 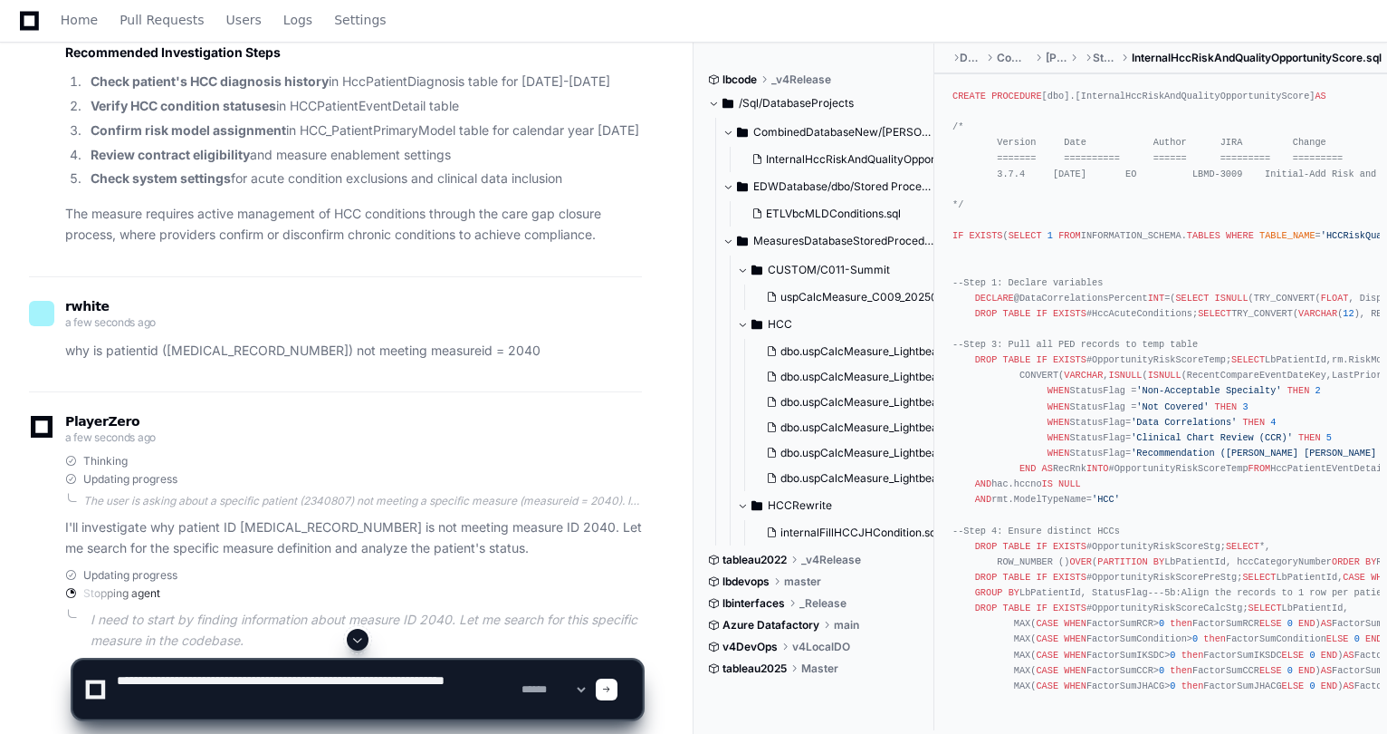 What do you see at coordinates (1016, 96) in the screenshot?
I see `span: PROCEDURE` at bounding box center [1016, 96].